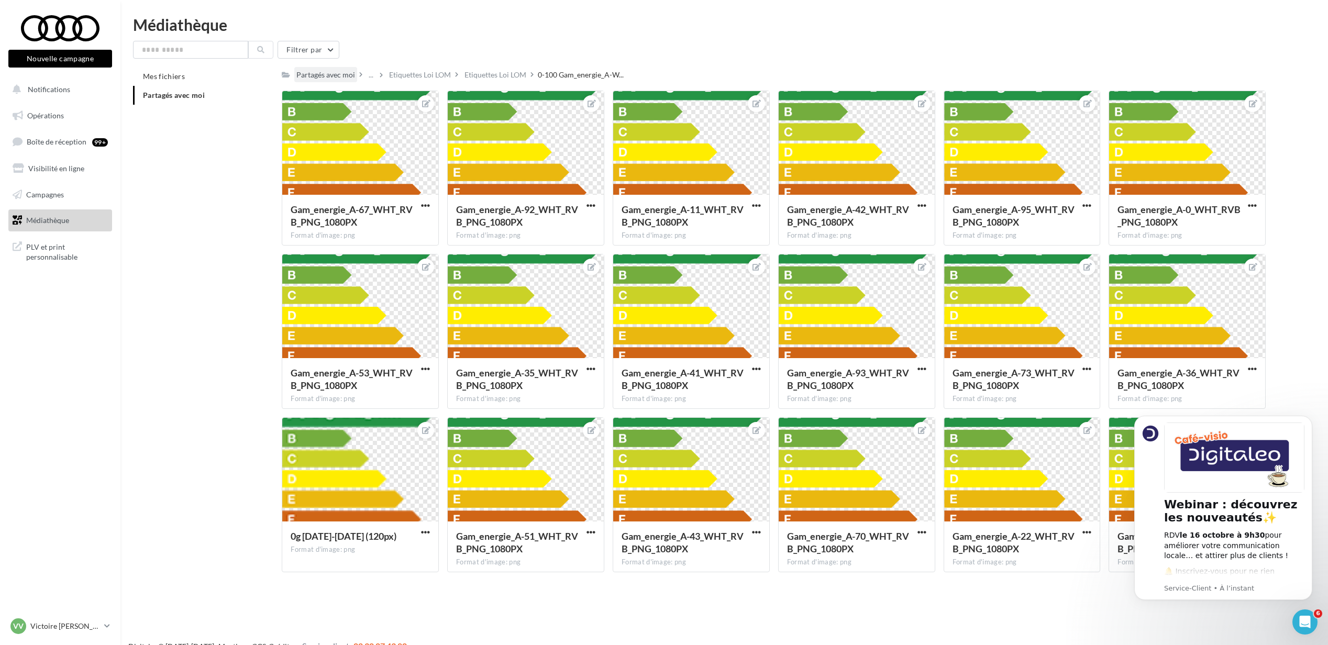  What do you see at coordinates (104, 133) in the screenshot?
I see `b: le 16 octobre à 9h30` at bounding box center [104, 133].